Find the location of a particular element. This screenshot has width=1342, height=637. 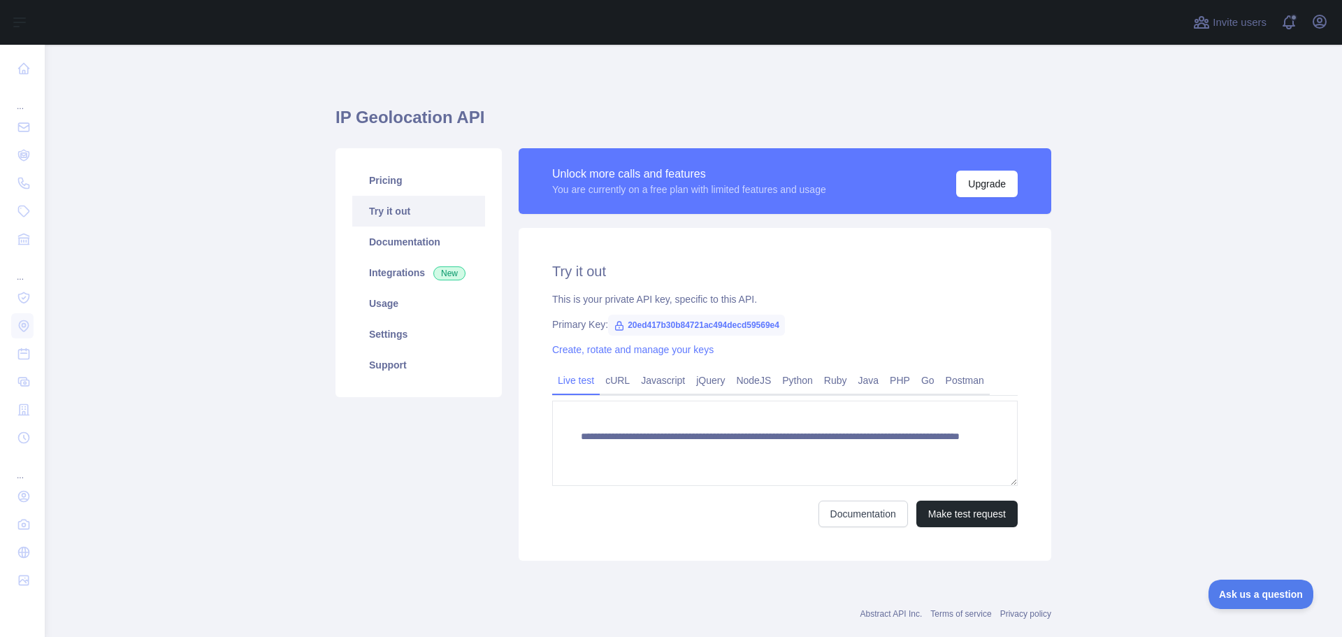

a: Go is located at coordinates (927, 380).